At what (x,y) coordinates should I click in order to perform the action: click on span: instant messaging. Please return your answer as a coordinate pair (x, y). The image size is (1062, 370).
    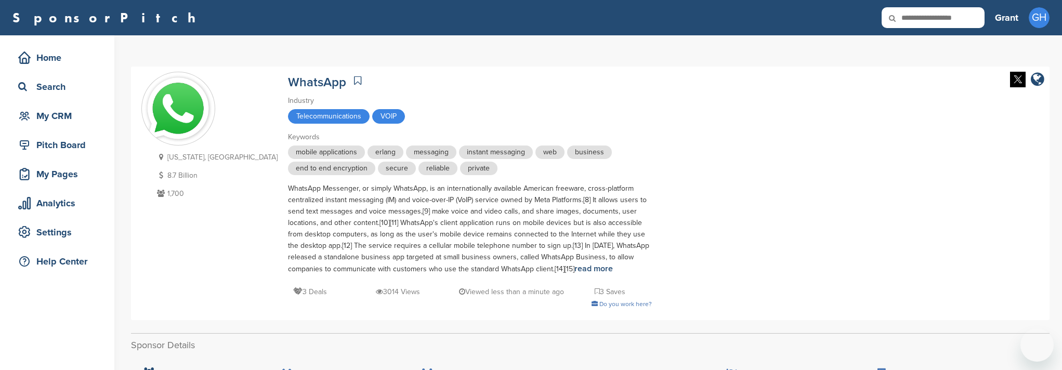
    Looking at the image, I should click on (496, 152).